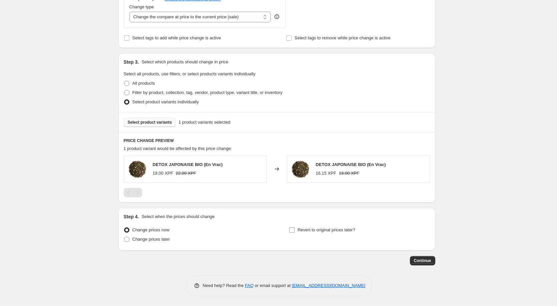  Describe the element at coordinates (249, 285) in the screenshot. I see `a: FAQ` at that location.